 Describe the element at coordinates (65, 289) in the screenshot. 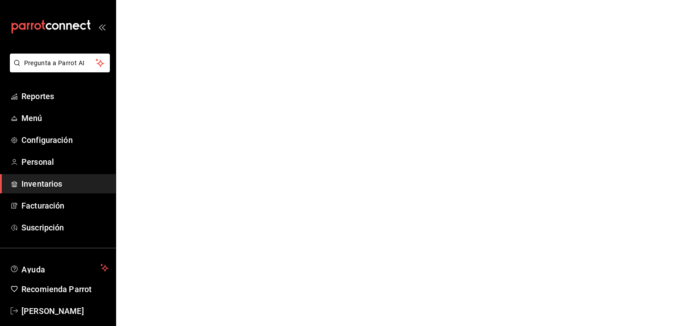

I see `span: Recomienda Parrot` at that location.